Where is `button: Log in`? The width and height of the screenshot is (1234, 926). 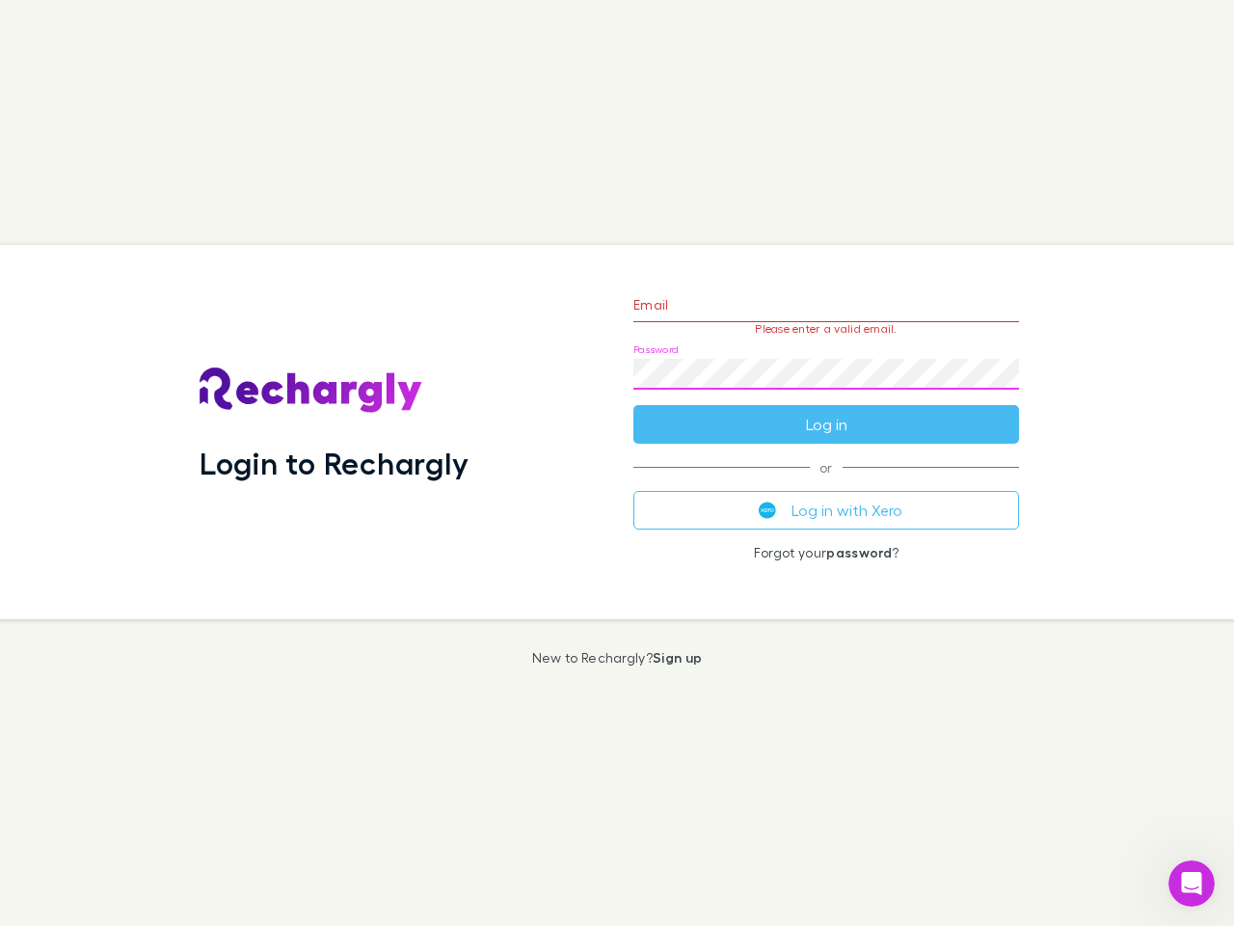 button: Log in is located at coordinates (826, 424).